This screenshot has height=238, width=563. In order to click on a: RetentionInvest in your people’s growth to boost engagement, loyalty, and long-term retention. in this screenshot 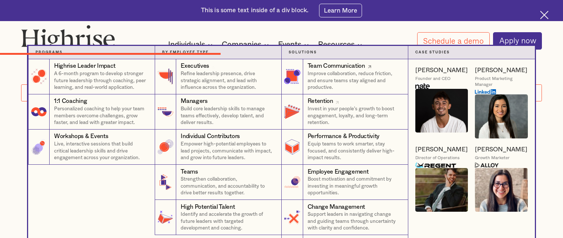, I will do `click(345, 112)`.